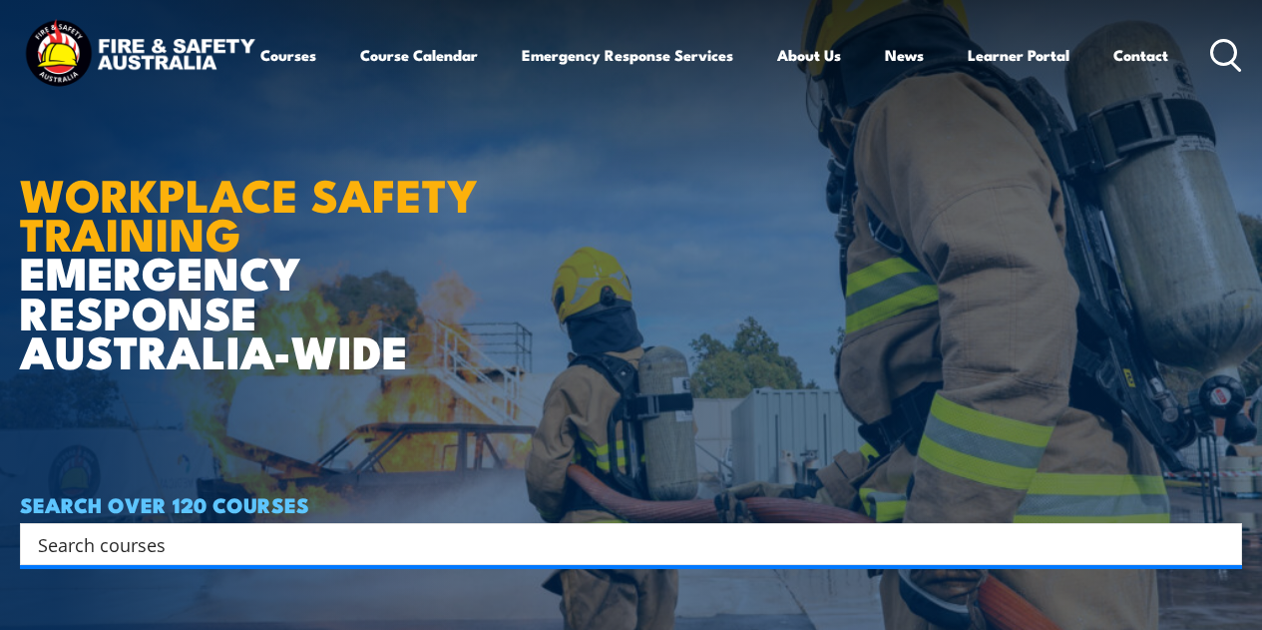 The width and height of the screenshot is (1262, 630). What do you see at coordinates (248, 213) in the screenshot?
I see `strong: WORKPLACE SAFETY TRAINING` at bounding box center [248, 213].